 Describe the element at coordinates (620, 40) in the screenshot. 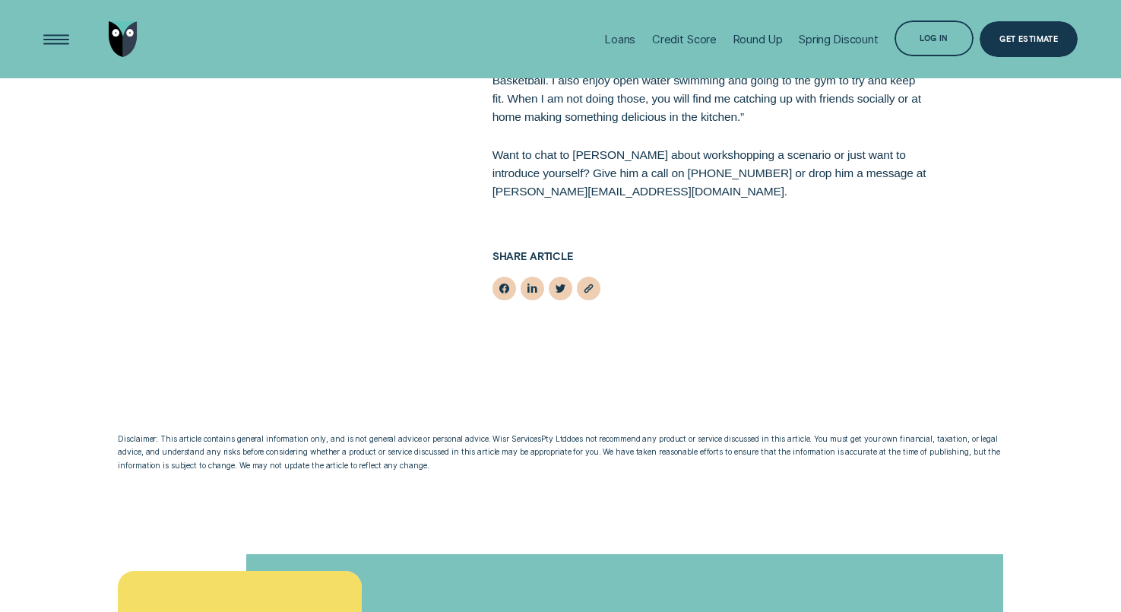

I see `div: Loans` at that location.